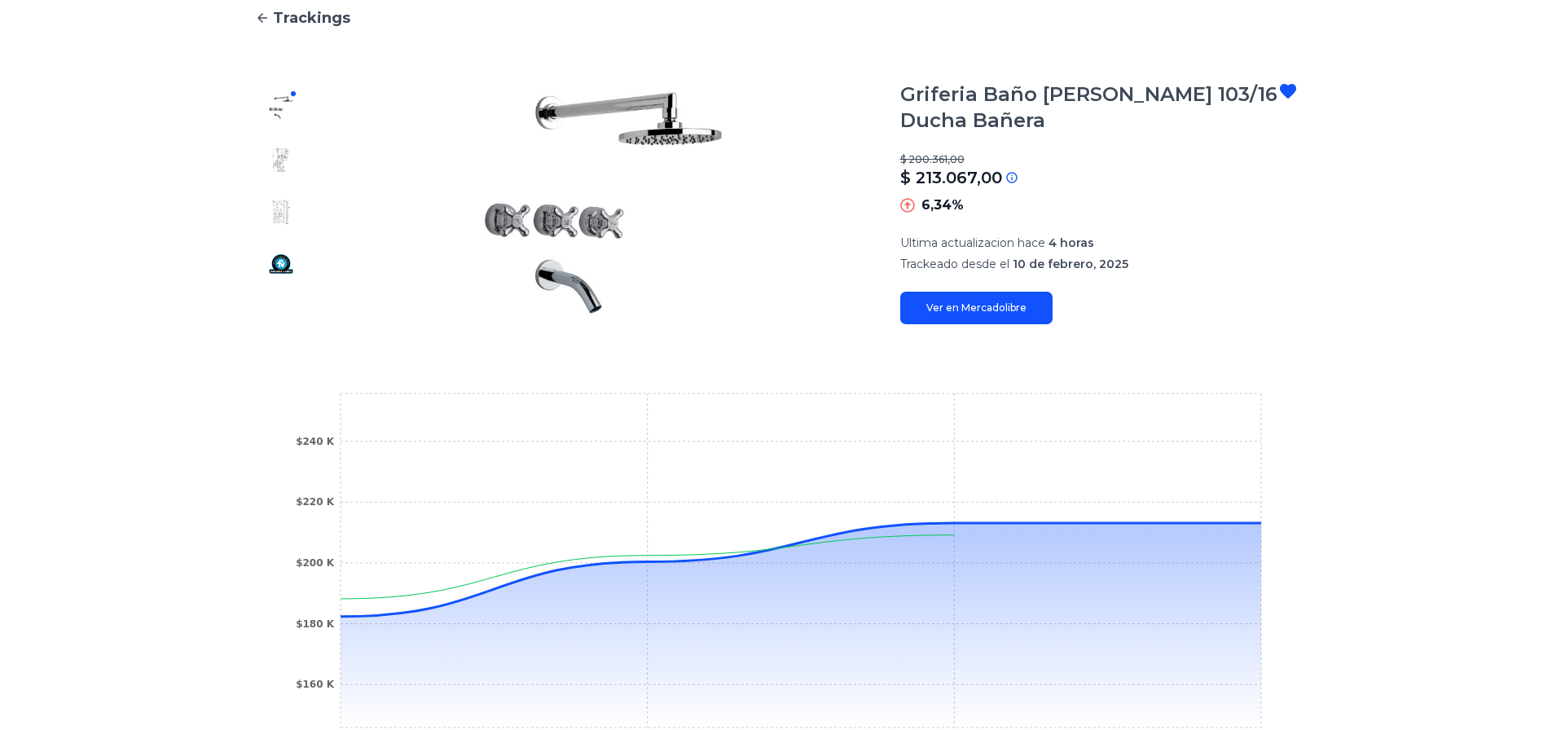  What do you see at coordinates (942, 205) in the screenshot?
I see `p: 6,34%` at bounding box center [942, 205].